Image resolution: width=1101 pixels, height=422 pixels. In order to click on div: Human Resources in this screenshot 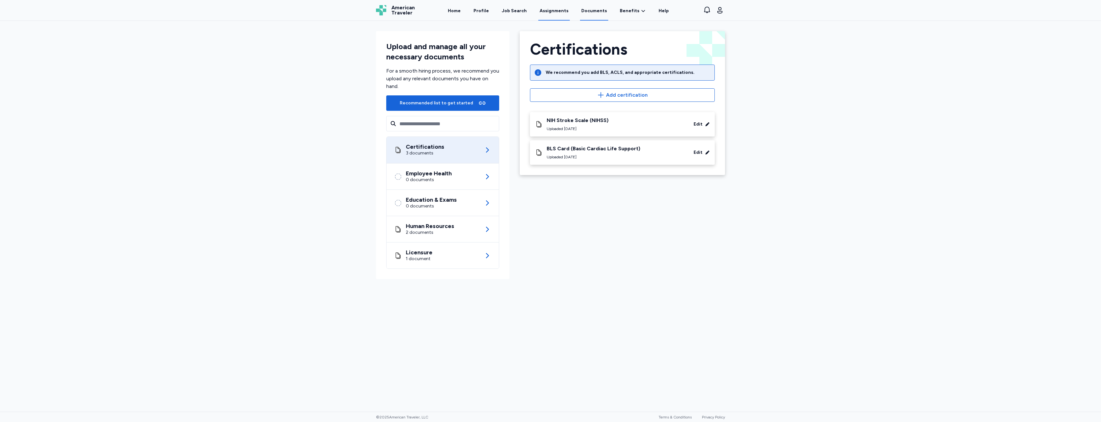, I will do `click(430, 226)`.